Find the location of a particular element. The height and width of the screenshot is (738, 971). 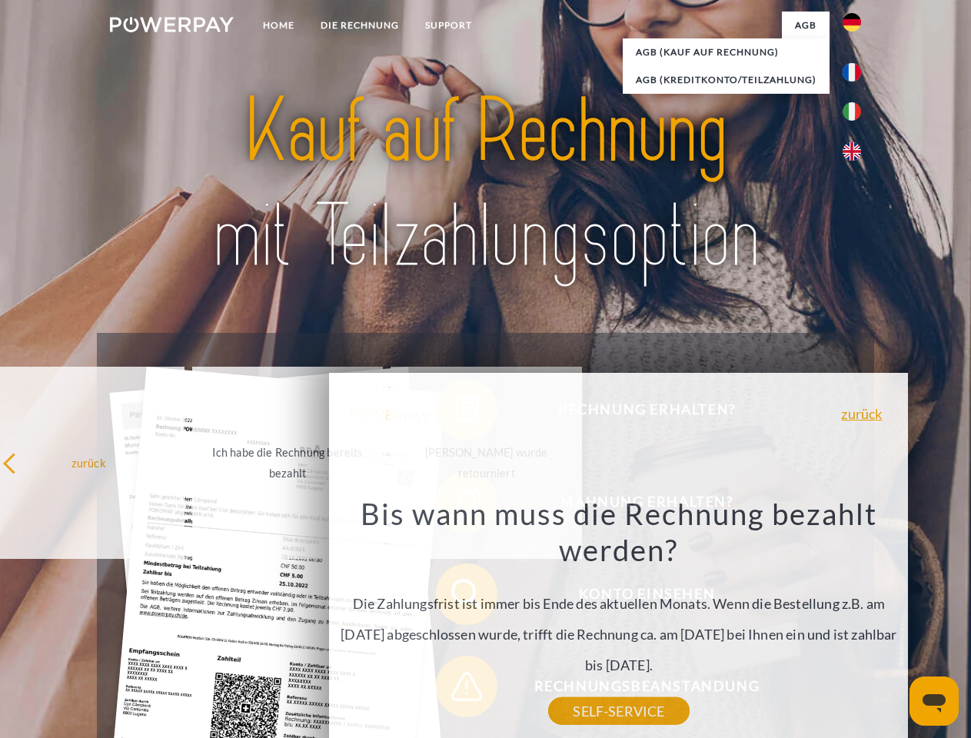

a: DIE RECHNUNG is located at coordinates (360, 25).